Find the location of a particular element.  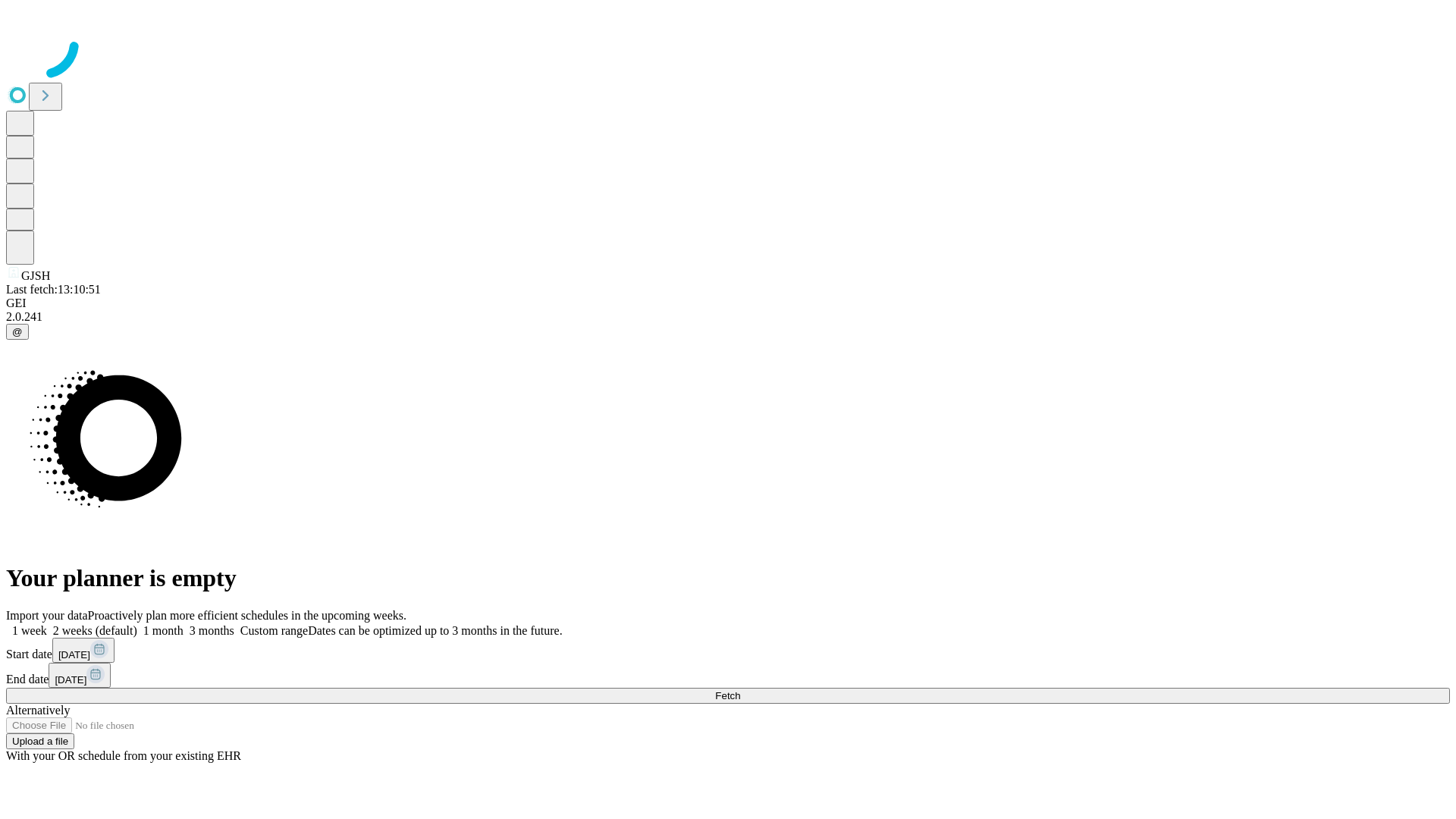

span: GJSH is located at coordinates (36, 276).